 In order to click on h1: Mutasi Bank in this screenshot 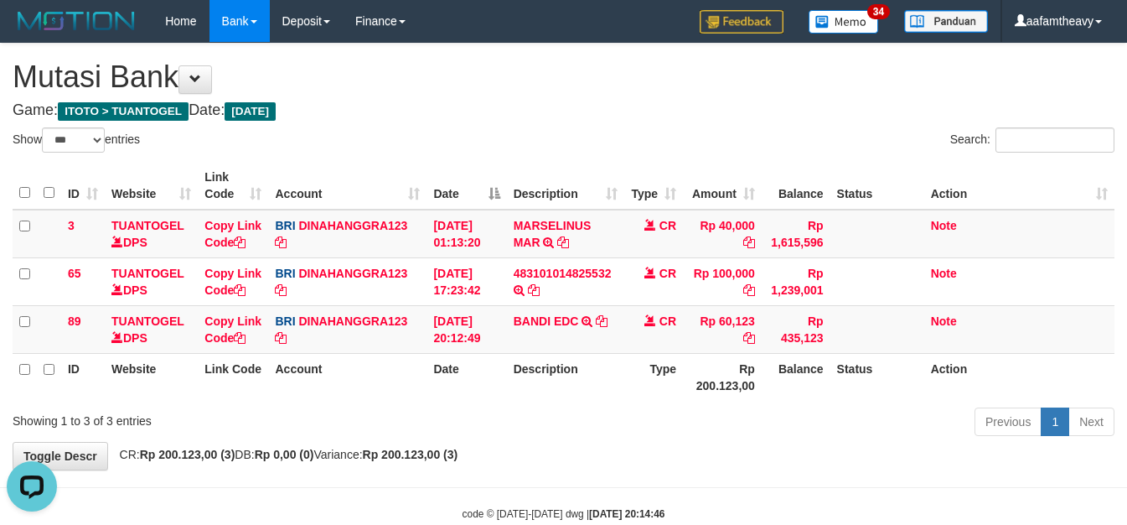, I will do `click(563, 77)`.